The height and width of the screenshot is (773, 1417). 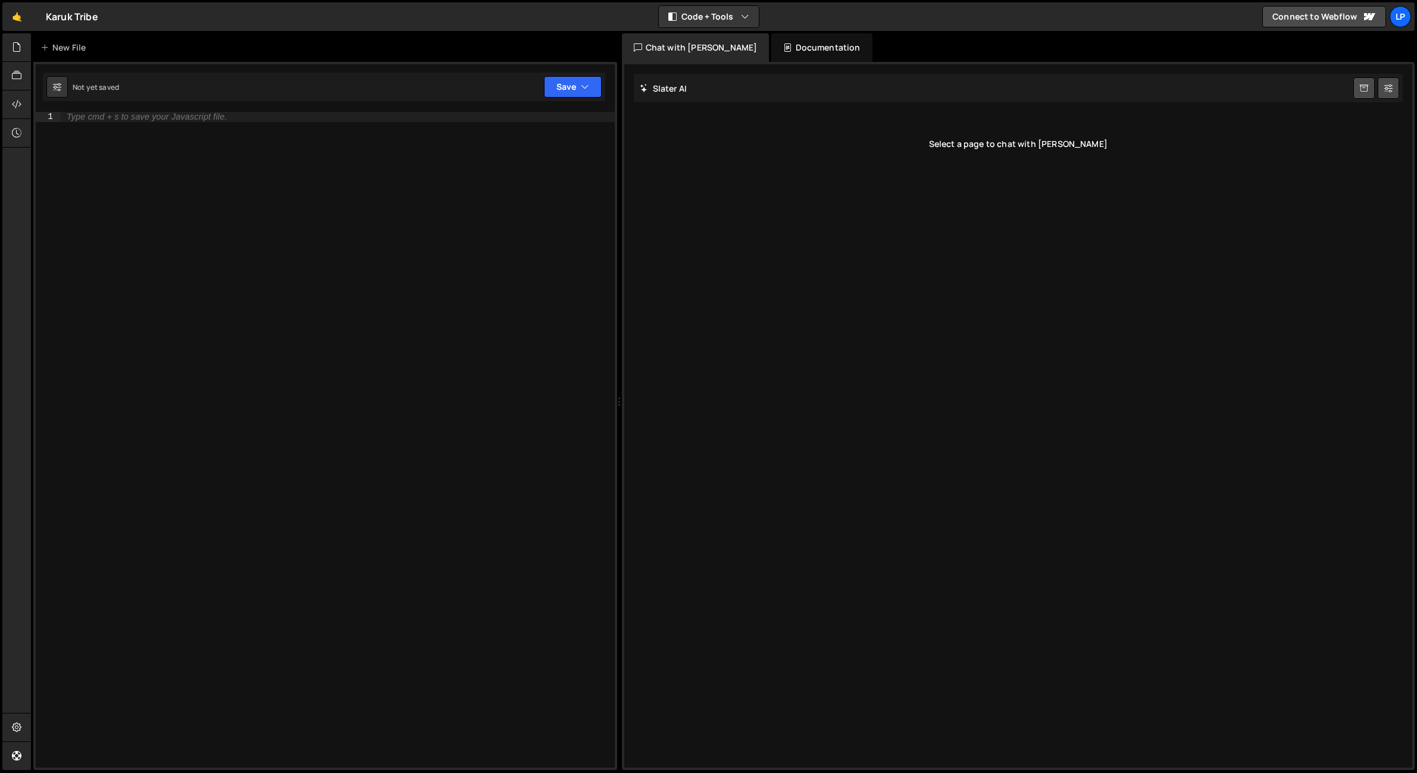 What do you see at coordinates (146, 117) in the screenshot?
I see `div: Type cmd + s to save your Javascript file.` at bounding box center [146, 117].